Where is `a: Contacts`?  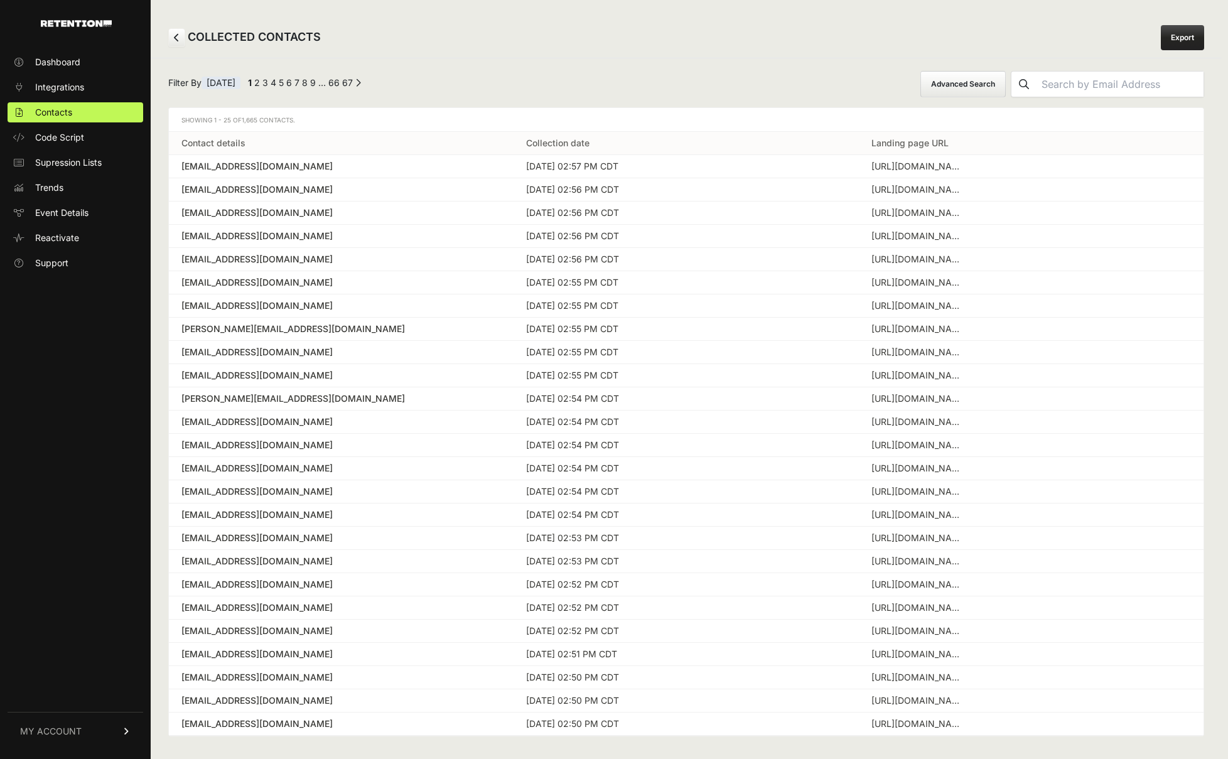 a: Contacts is located at coordinates (75, 112).